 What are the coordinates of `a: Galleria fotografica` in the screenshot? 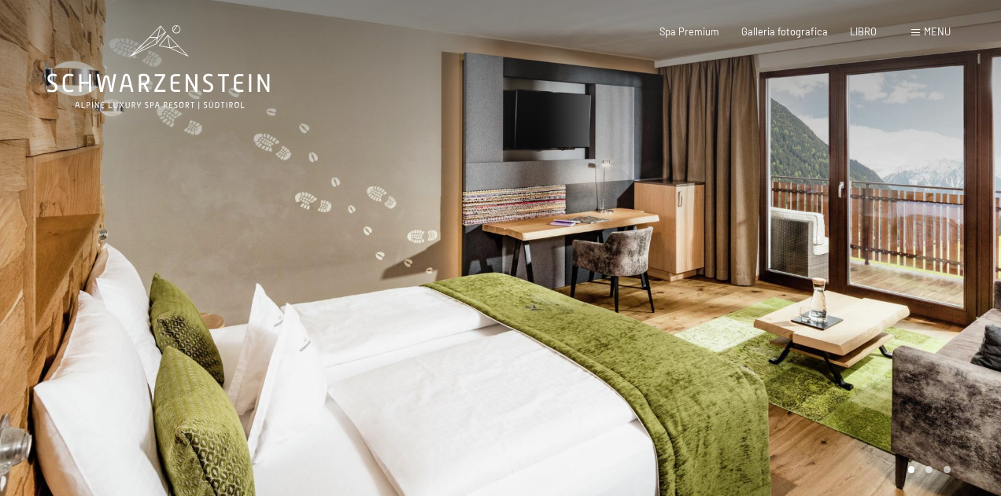 It's located at (784, 31).